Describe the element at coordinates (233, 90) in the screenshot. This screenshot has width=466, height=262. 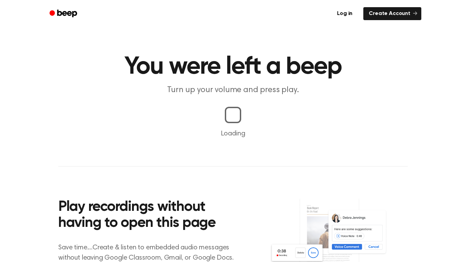
I see `p: Turn up your volume and press play.` at that location.